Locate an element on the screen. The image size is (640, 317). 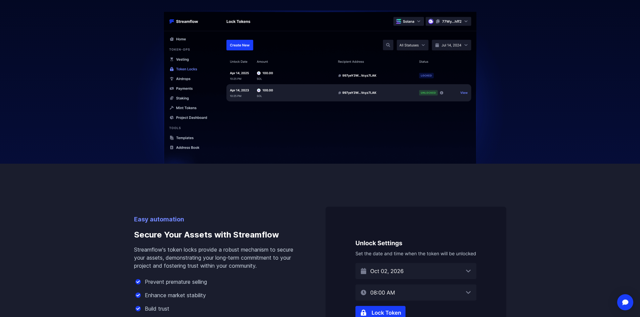
p: Enhance market stability is located at coordinates (175, 296).